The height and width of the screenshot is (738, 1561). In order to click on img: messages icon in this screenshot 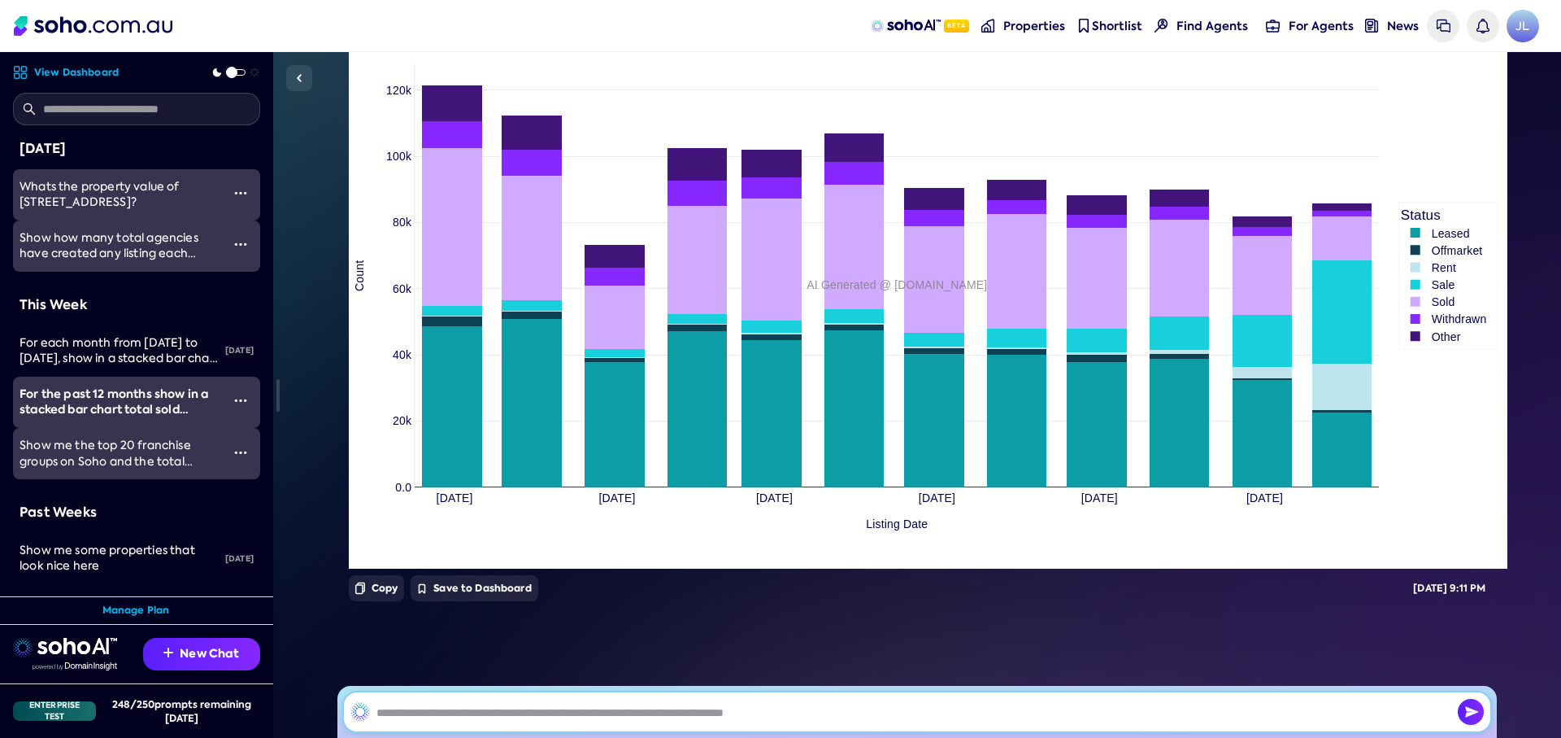, I will do `click(1443, 25)`.